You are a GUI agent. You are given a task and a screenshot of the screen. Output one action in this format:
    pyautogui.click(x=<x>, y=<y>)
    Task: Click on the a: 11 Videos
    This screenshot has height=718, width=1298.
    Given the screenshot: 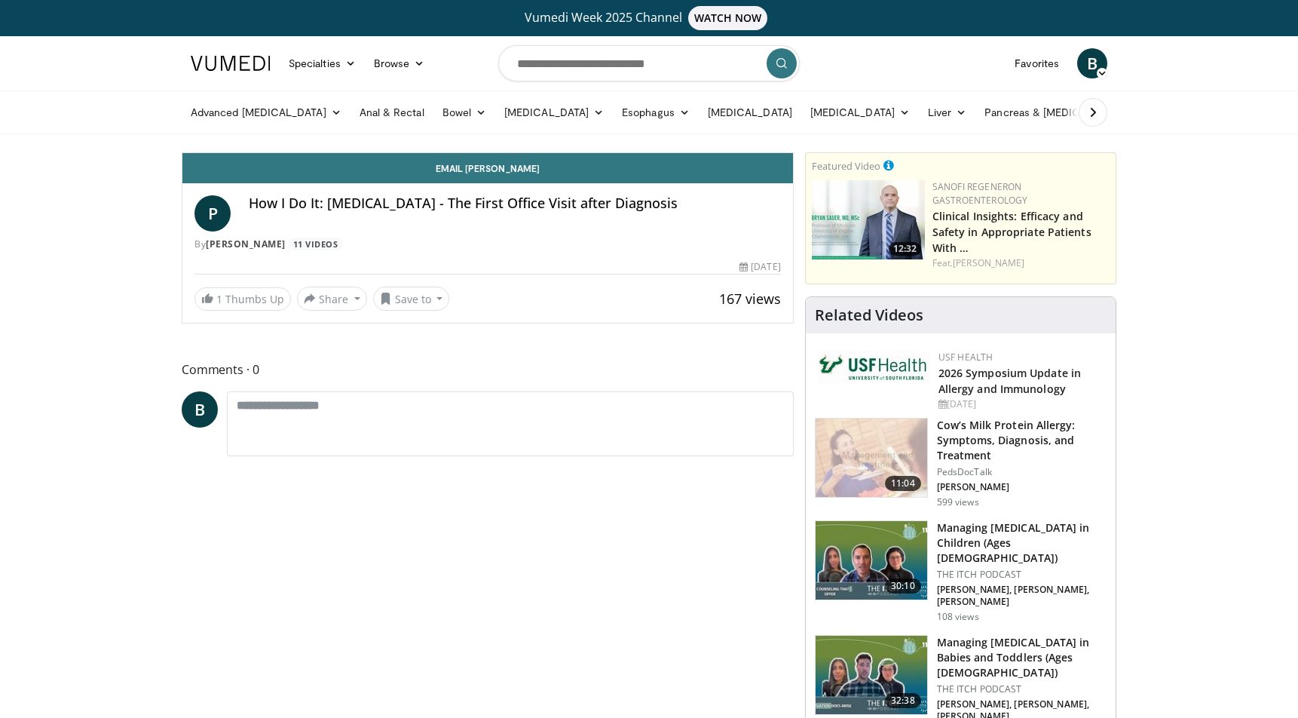 What is the action you would take?
    pyautogui.click(x=315, y=244)
    